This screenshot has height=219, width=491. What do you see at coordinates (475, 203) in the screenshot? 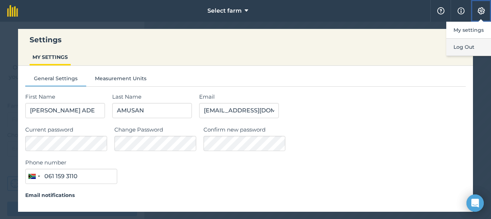
I see `div: Open Intercom Messenger` at bounding box center [475, 203].